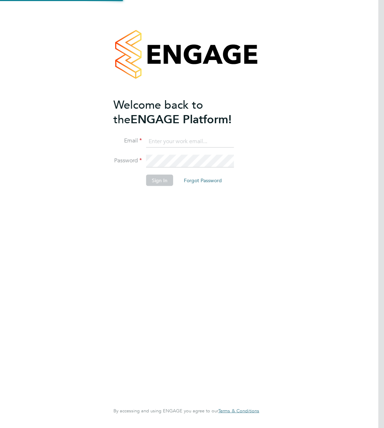 This screenshot has height=428, width=384. I want to click on button: Sign In, so click(160, 181).